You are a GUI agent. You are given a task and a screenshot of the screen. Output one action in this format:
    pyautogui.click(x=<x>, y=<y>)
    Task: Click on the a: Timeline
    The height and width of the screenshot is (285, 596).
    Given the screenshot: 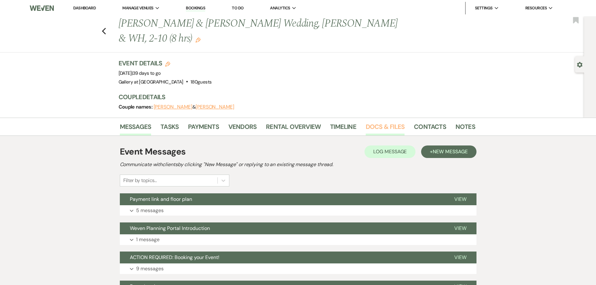 What is the action you would take?
    pyautogui.click(x=343, y=129)
    